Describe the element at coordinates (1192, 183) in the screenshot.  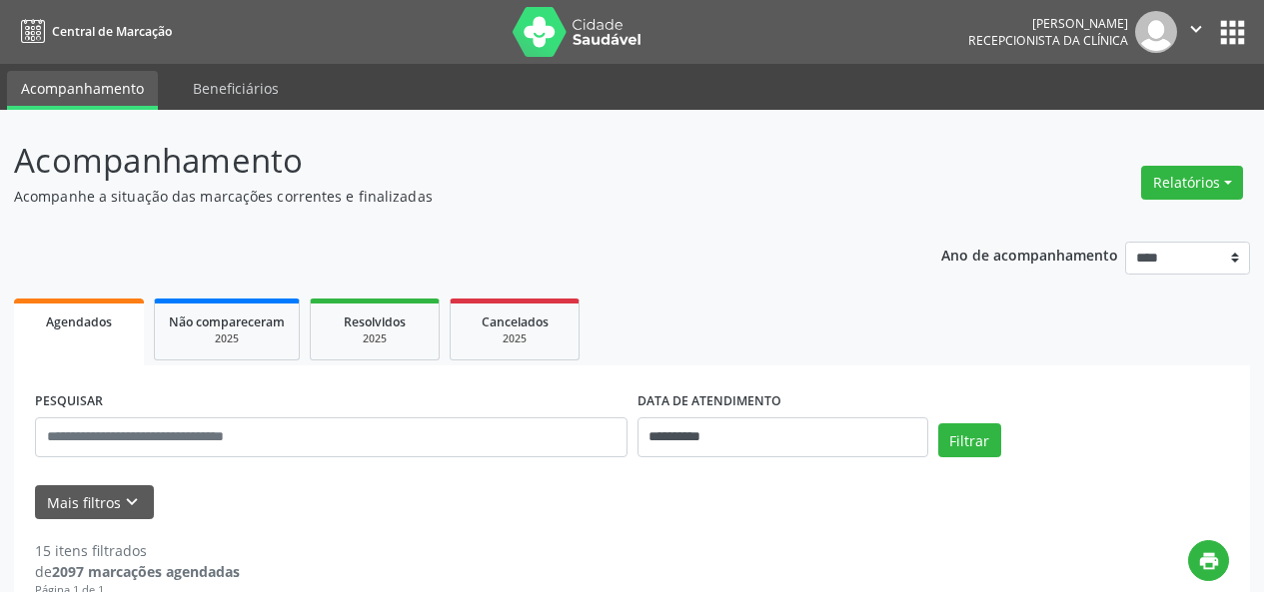
I see `button: Relatórios` at that location.